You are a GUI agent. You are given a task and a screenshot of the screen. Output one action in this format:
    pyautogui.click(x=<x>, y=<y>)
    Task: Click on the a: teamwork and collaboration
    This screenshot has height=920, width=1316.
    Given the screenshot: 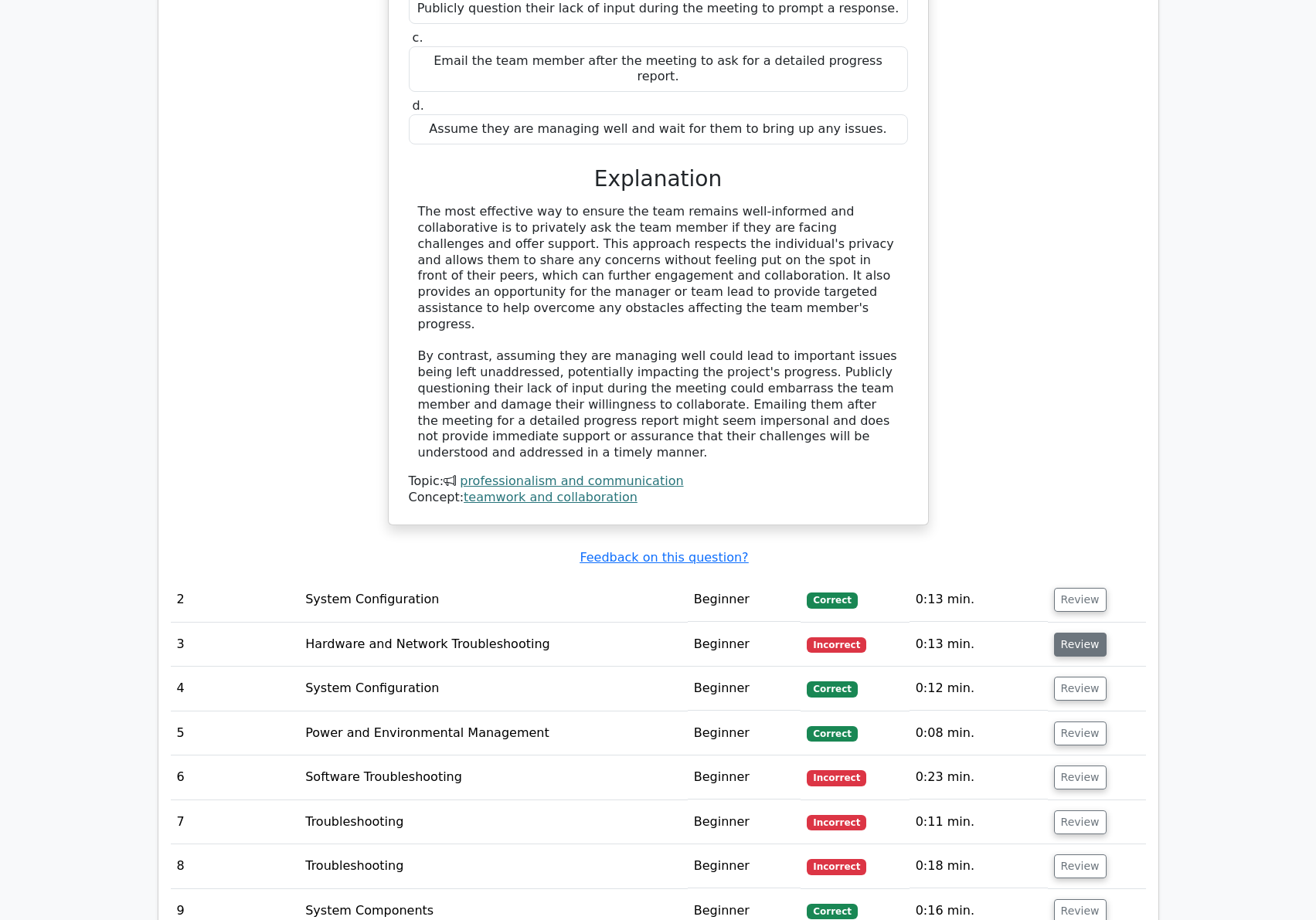 What is the action you would take?
    pyautogui.click(x=550, y=497)
    